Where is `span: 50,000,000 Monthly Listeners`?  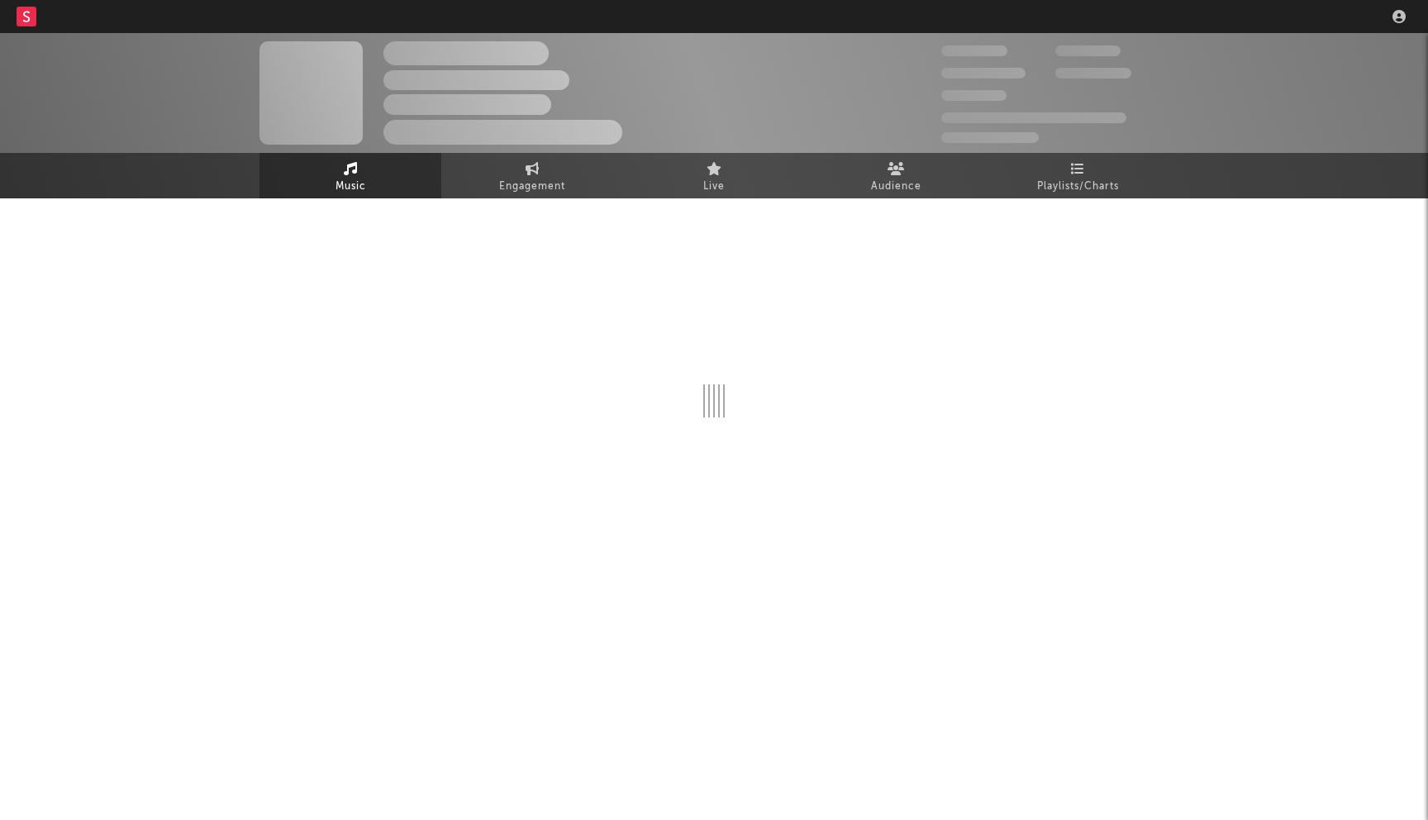
span: 50,000,000 Monthly Listeners is located at coordinates (1034, 117).